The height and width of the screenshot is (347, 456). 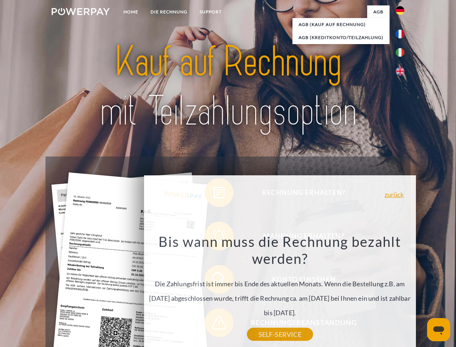 What do you see at coordinates (341, 38) in the screenshot?
I see `a: AGB (Kreditkonto/Teilzahlung)` at bounding box center [341, 38].